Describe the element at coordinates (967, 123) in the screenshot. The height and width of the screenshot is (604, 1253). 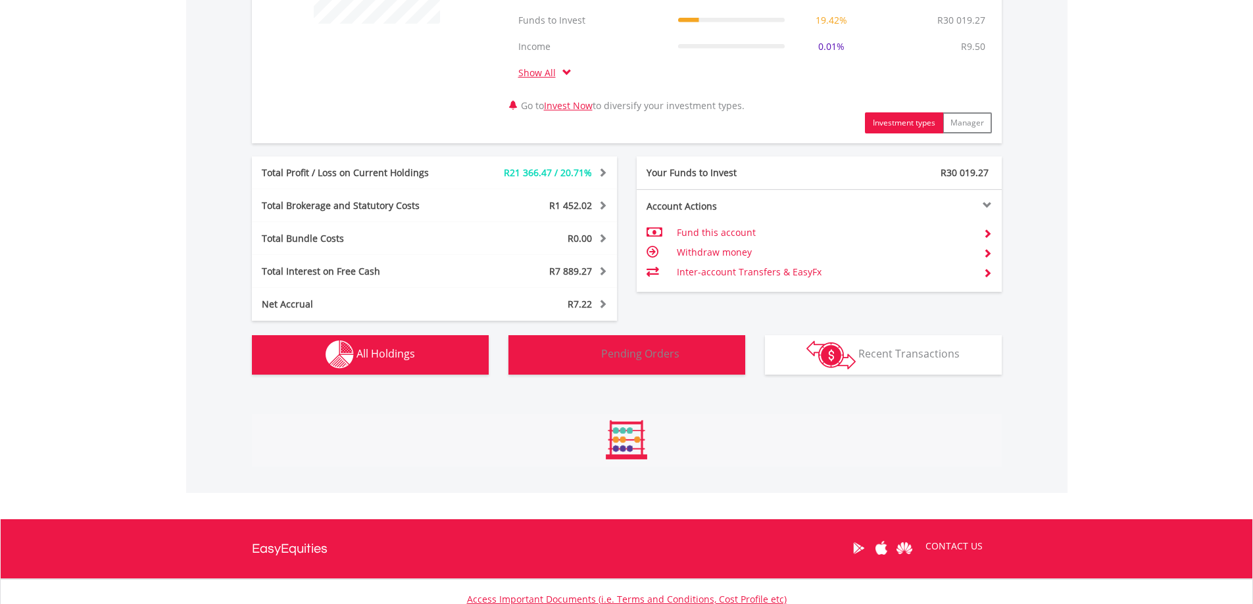
I see `button: Manager` at that location.